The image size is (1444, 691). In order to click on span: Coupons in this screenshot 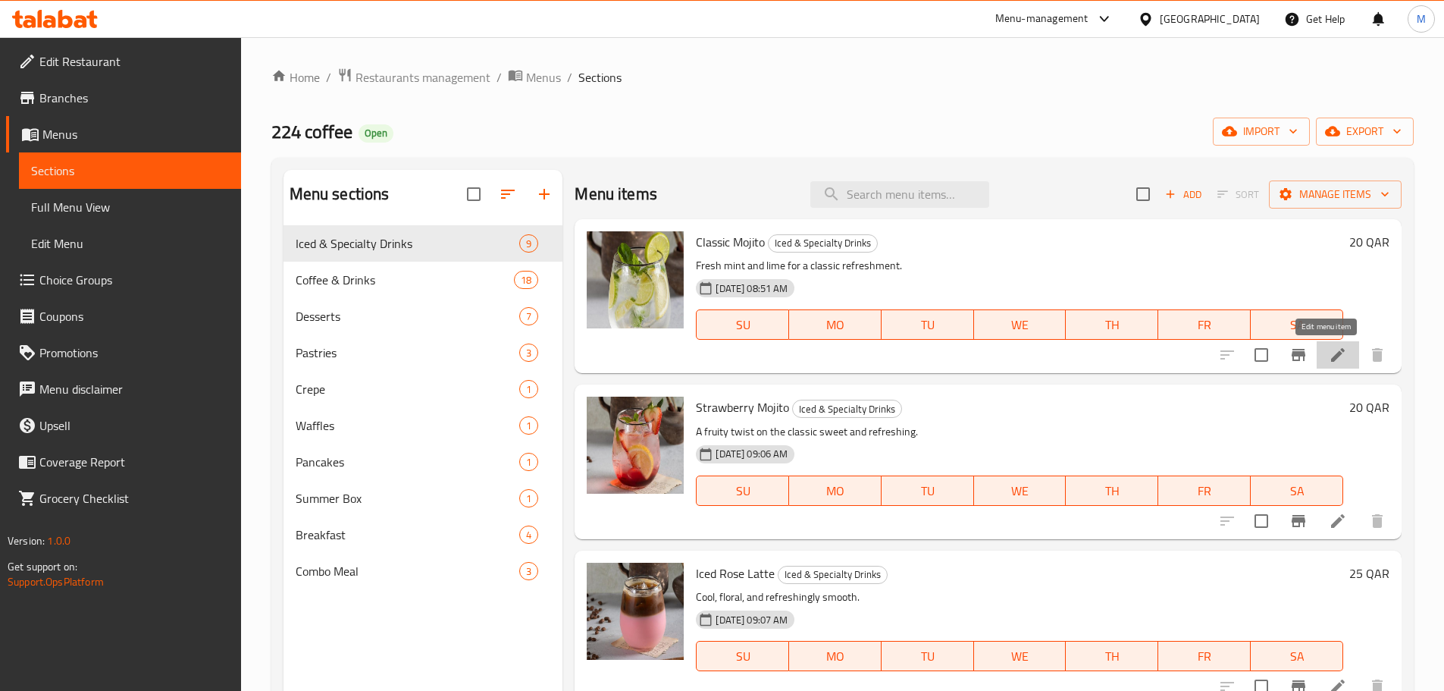, I will do `click(134, 316)`.